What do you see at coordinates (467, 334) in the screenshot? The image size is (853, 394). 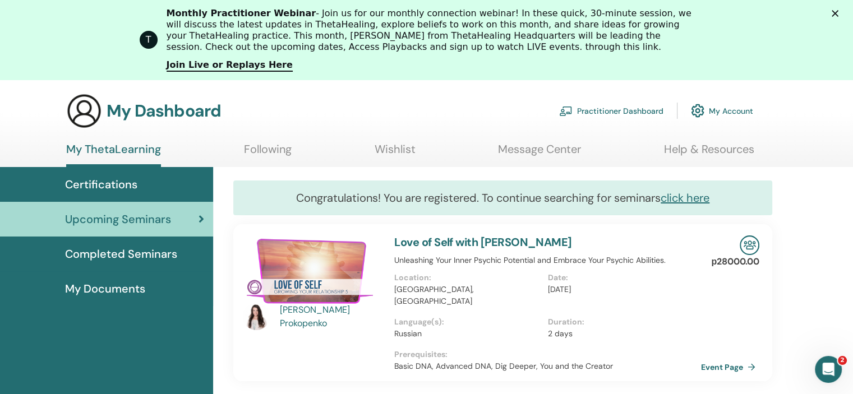 I see `p: Russian` at bounding box center [467, 334].